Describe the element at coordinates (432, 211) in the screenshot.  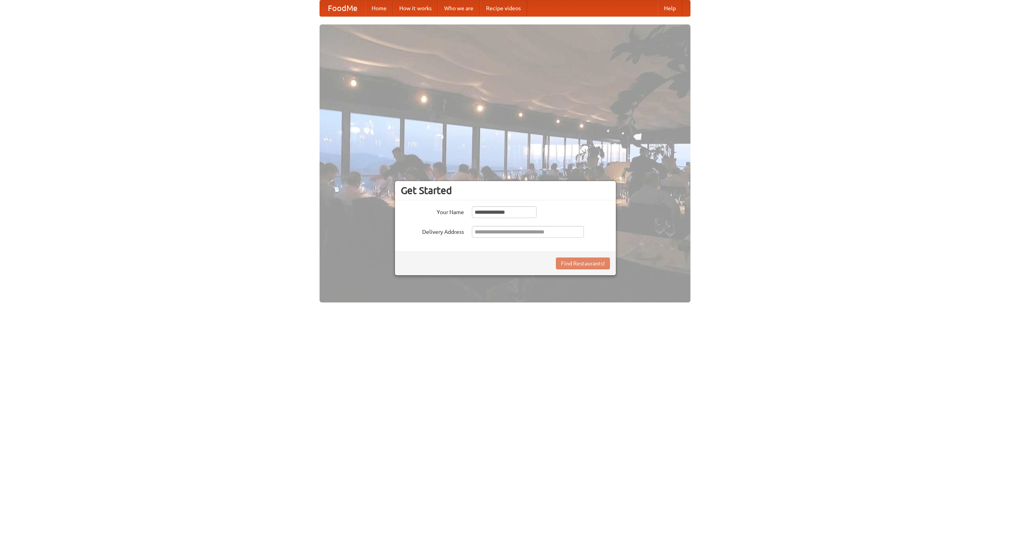
I see `label: Your Name` at that location.